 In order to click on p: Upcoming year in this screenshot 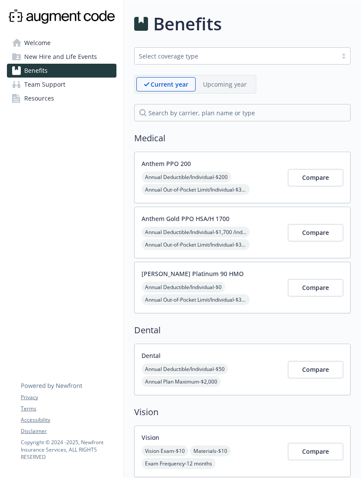, I will do `click(225, 84)`.